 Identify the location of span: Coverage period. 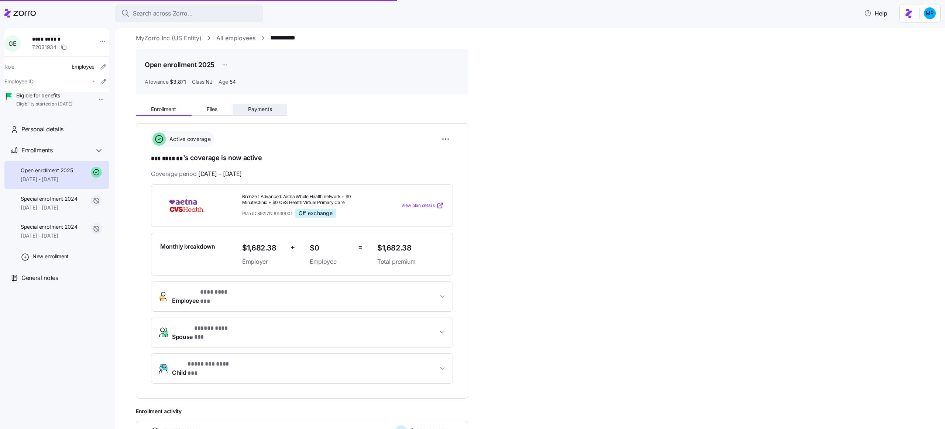
(196, 174).